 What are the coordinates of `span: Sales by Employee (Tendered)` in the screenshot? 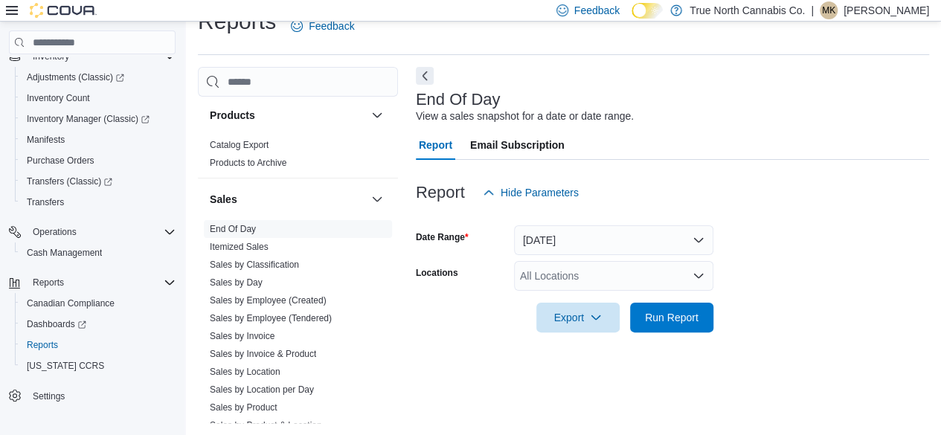 It's located at (271, 318).